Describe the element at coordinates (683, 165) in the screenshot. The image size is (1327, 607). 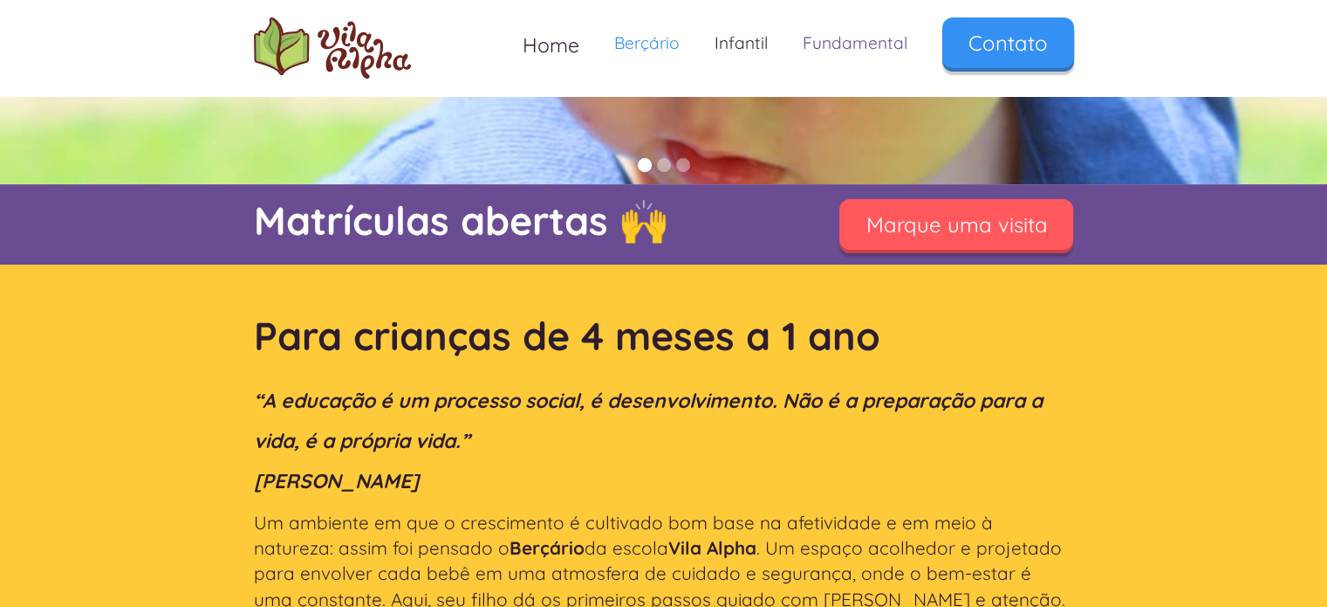
I see `div: Show slide 3 of 3` at that location.